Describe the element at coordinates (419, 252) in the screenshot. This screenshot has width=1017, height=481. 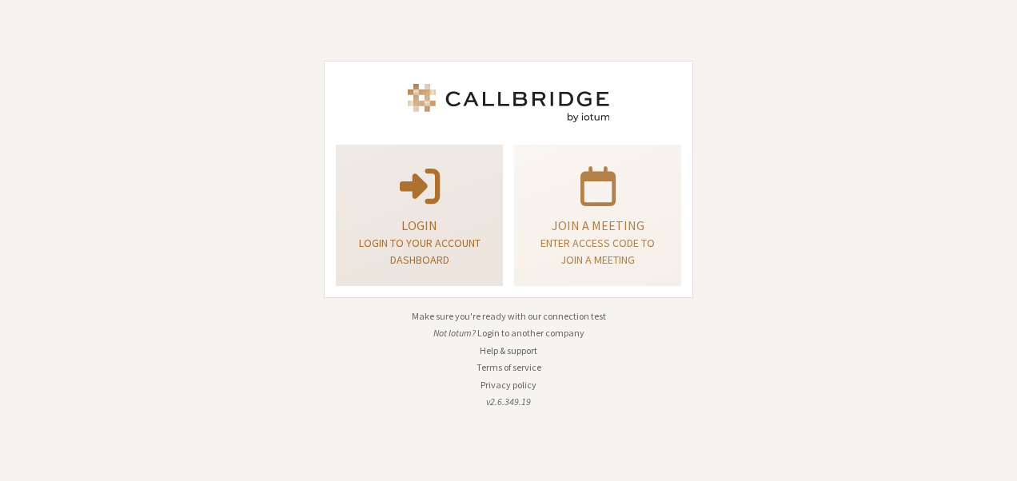
I see `p: Login to your account dashboard` at that location.